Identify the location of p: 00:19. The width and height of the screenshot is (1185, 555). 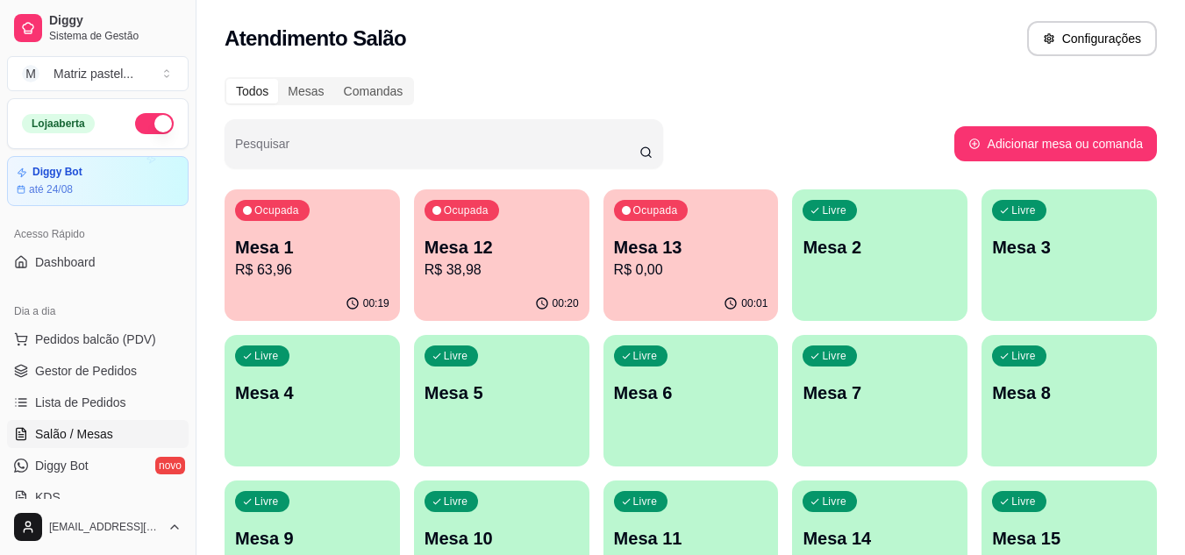
(376, 304).